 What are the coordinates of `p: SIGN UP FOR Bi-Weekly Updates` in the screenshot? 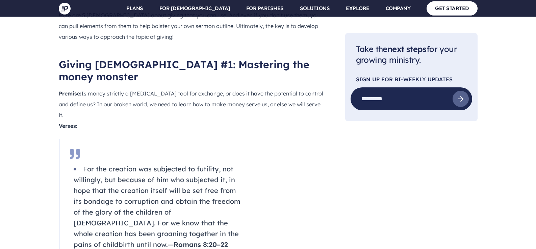 It's located at (412, 80).